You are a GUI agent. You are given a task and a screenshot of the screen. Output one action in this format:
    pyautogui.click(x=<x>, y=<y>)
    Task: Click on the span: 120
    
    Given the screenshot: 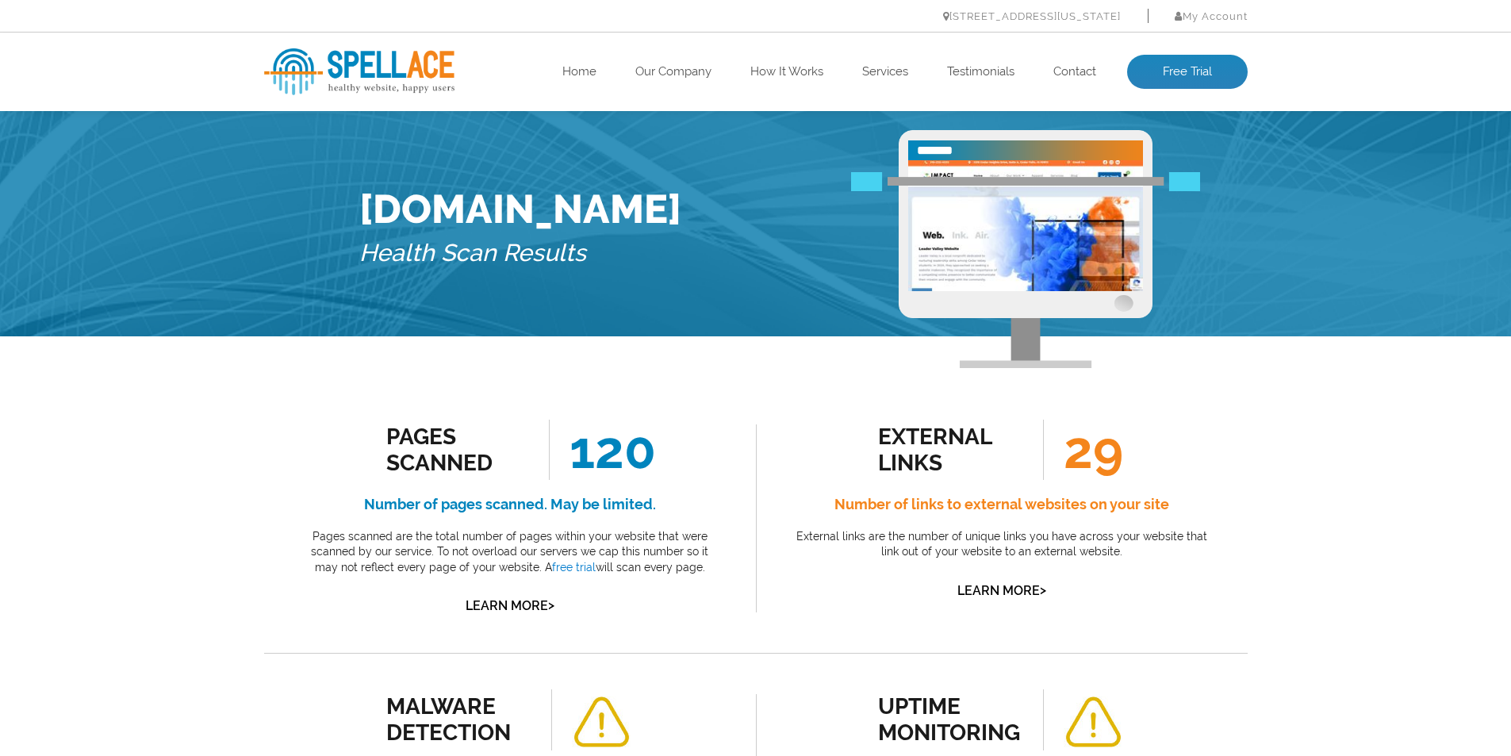 What is the action you would take?
    pyautogui.click(x=602, y=450)
    